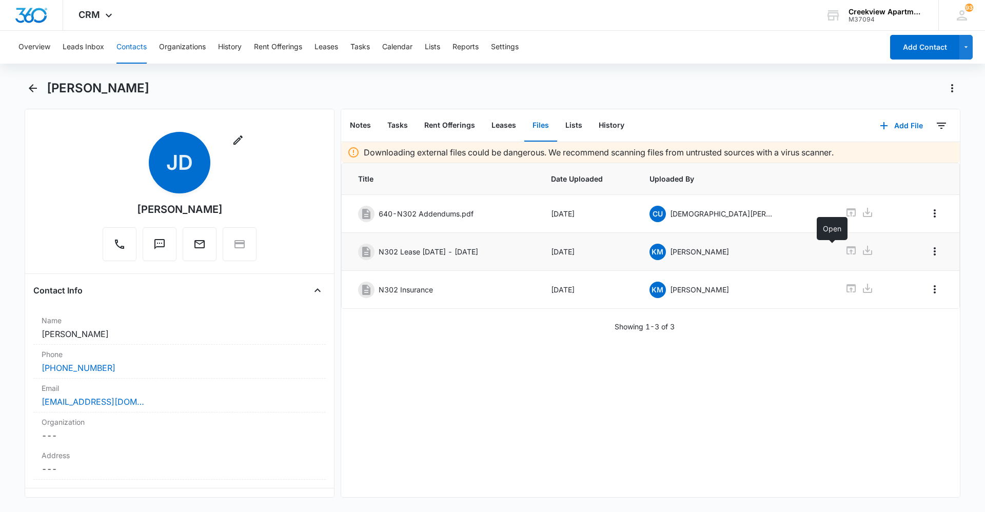 This screenshot has height=512, width=985. What do you see at coordinates (886, 12) in the screenshot?
I see `div: account name` at bounding box center [886, 12].